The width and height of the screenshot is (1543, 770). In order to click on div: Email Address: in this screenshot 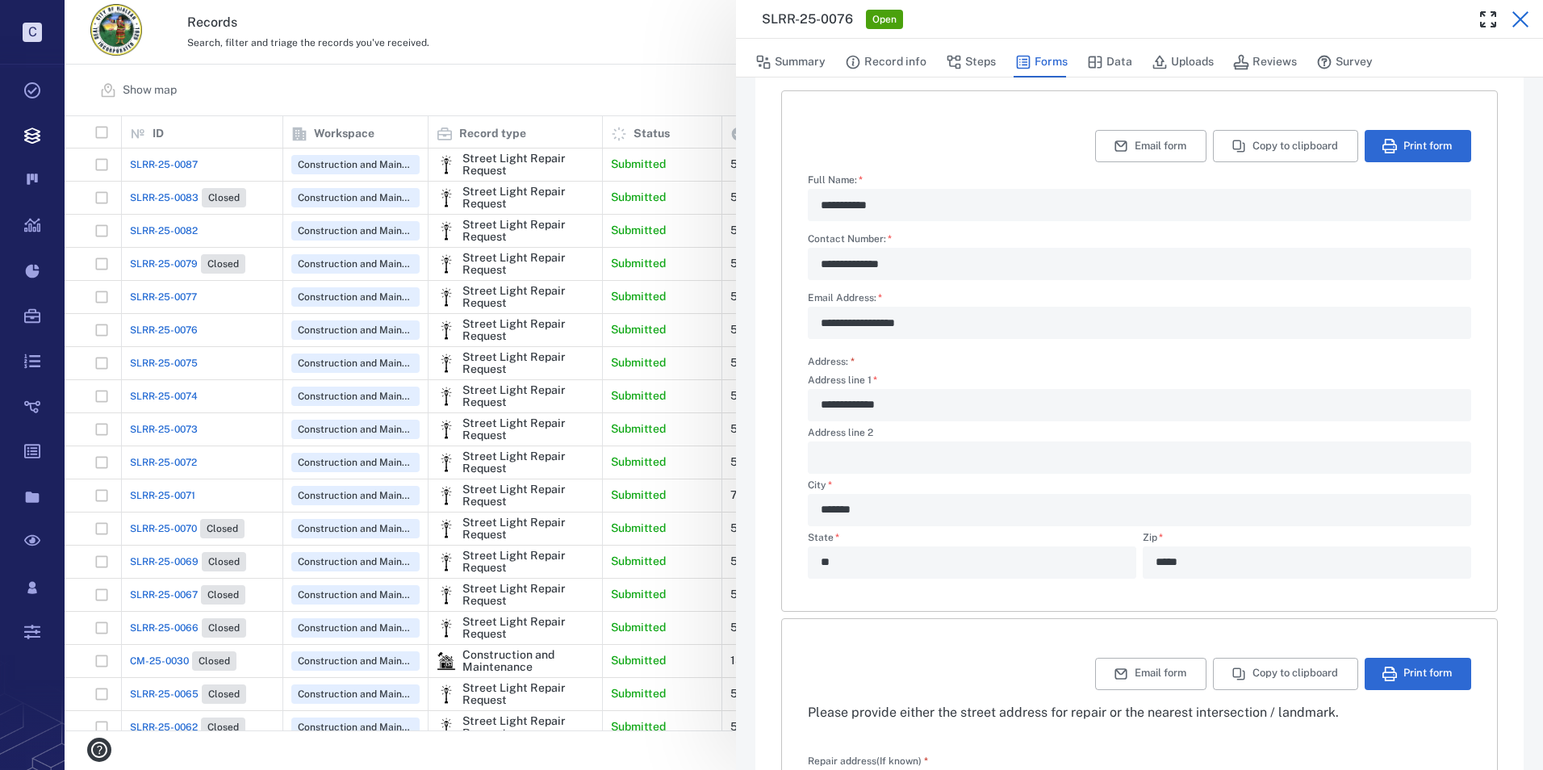, I will do `click(1139, 323)`.